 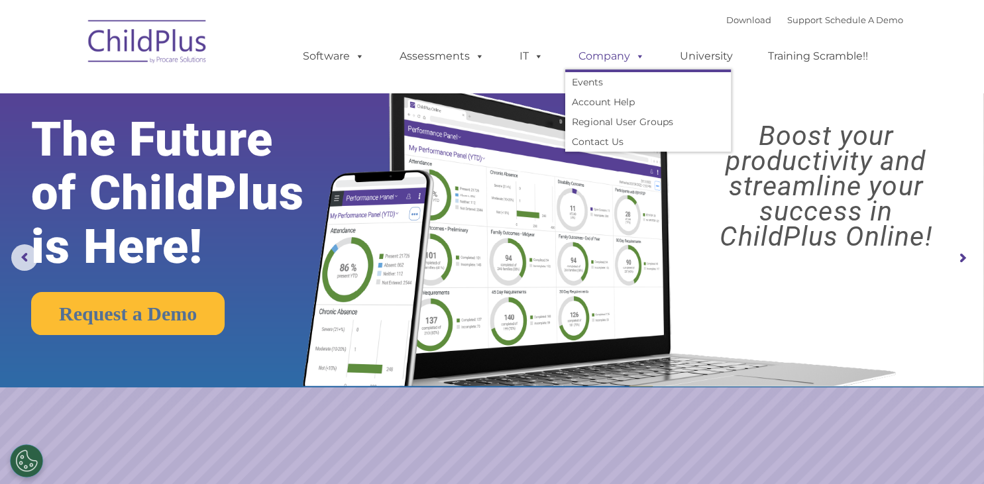 I want to click on a: Support, so click(x=804, y=20).